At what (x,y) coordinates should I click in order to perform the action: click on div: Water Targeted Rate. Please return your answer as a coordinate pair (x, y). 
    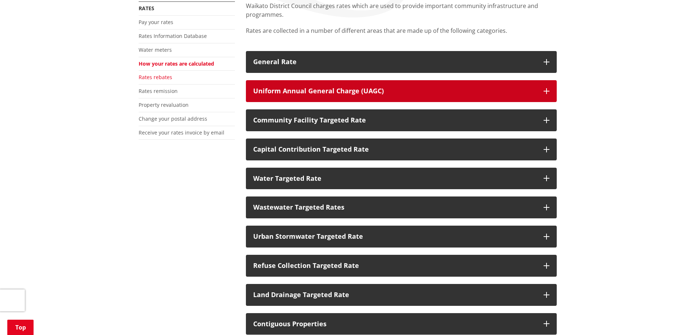
    Looking at the image, I should click on (395, 179).